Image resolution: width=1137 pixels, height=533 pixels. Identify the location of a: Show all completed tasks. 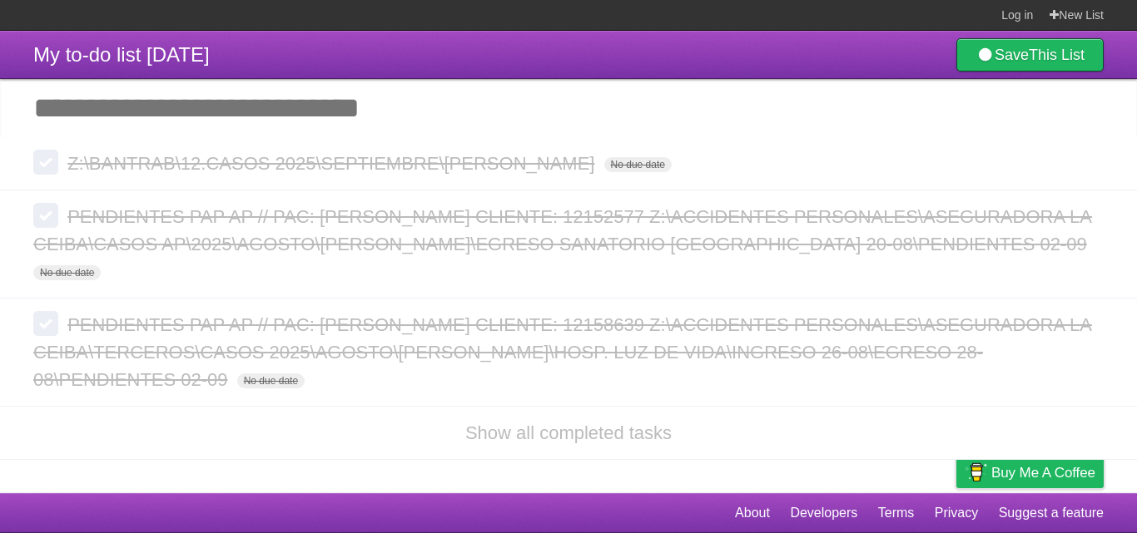
(568, 433).